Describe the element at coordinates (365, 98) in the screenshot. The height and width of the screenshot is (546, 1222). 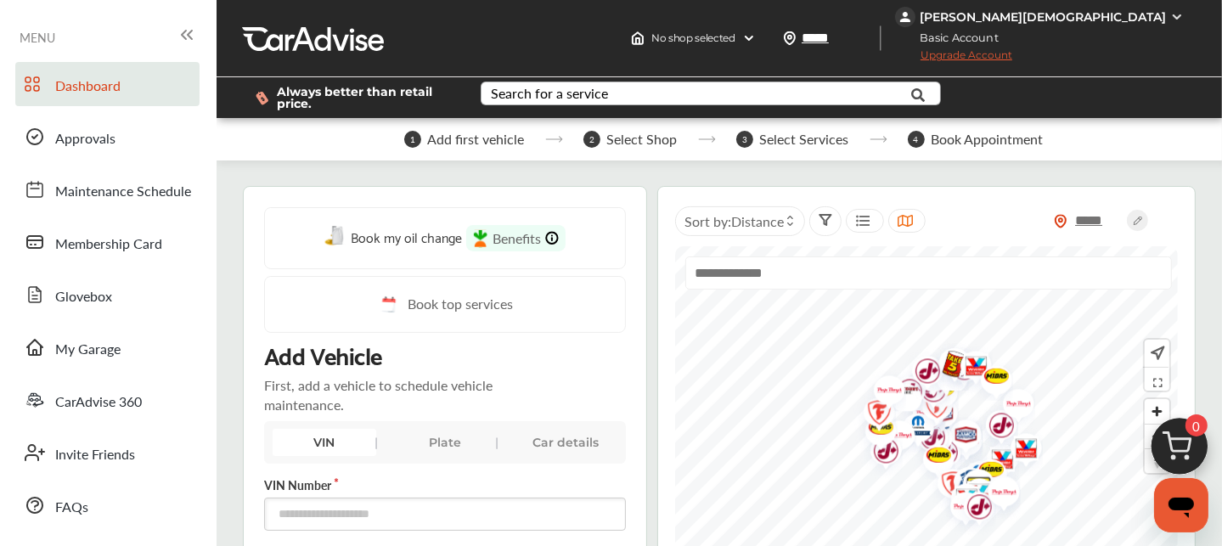
I see `span: Always better than retail price.` at that location.